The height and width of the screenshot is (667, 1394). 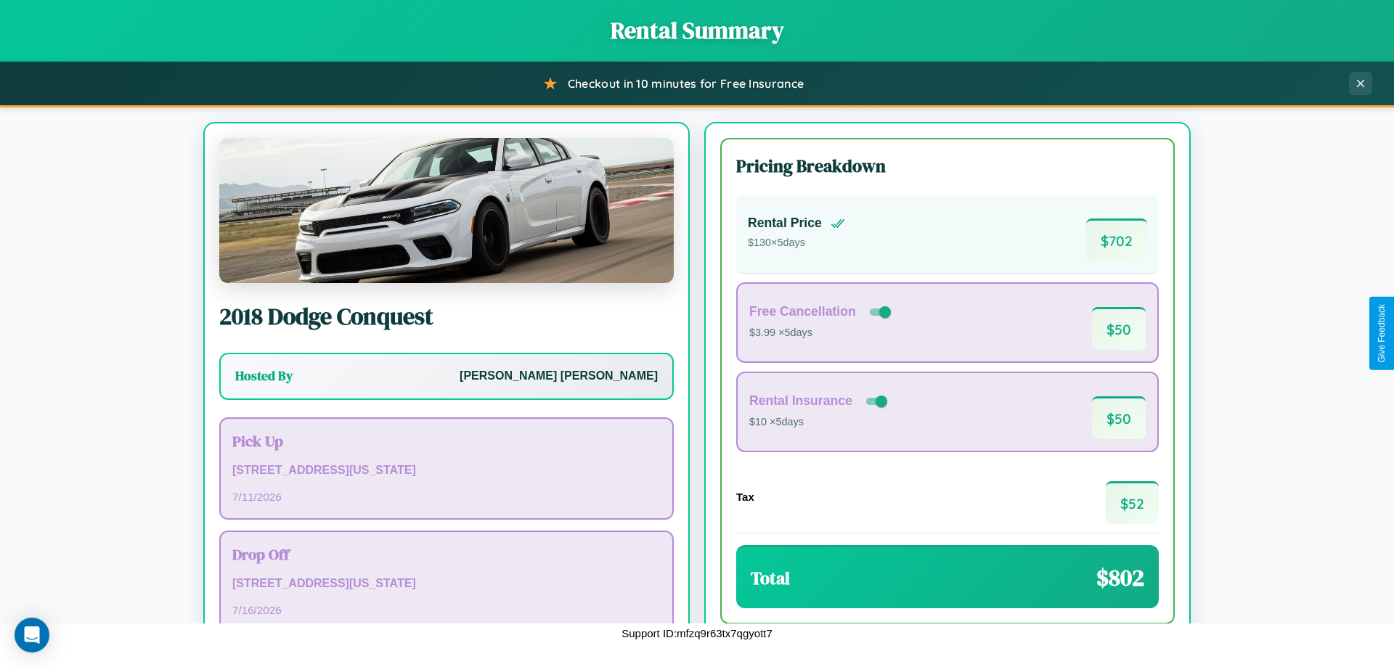 I want to click on h3: Drop Off, so click(x=447, y=554).